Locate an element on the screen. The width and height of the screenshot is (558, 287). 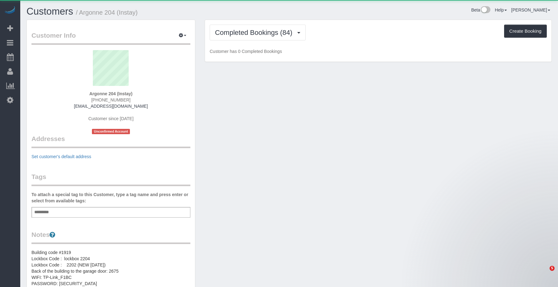
a: Customers is located at coordinates (50, 11).